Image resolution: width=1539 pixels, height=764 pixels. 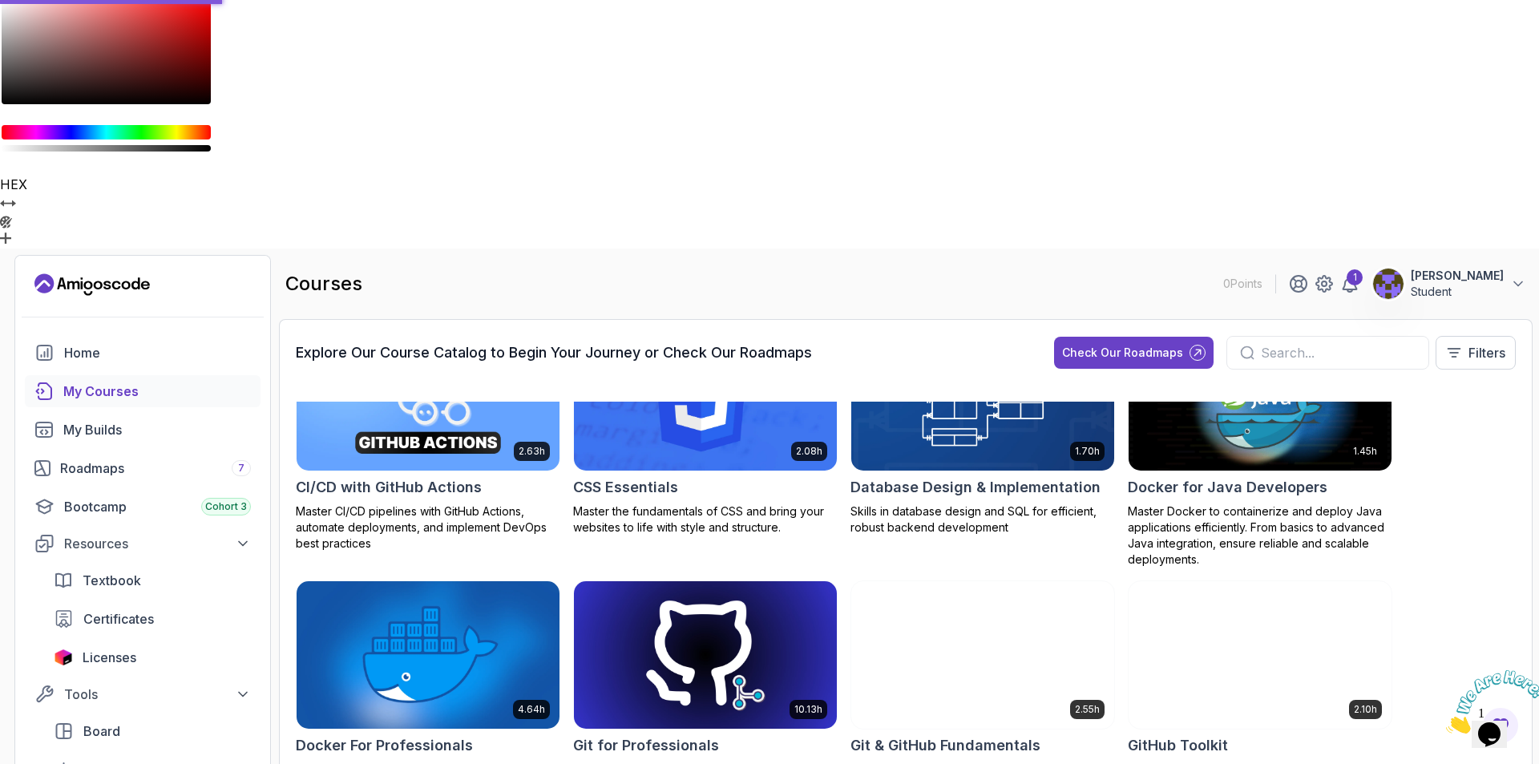 I want to click on a: roadmaps, so click(x=143, y=468).